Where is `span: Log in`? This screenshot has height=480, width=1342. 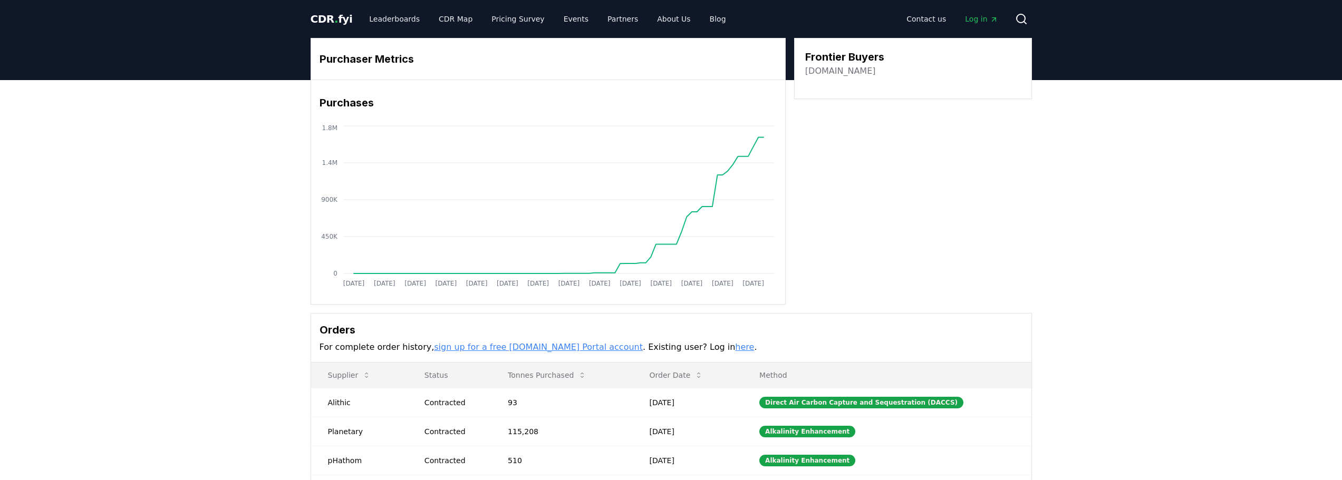 span: Log in is located at coordinates (981, 19).